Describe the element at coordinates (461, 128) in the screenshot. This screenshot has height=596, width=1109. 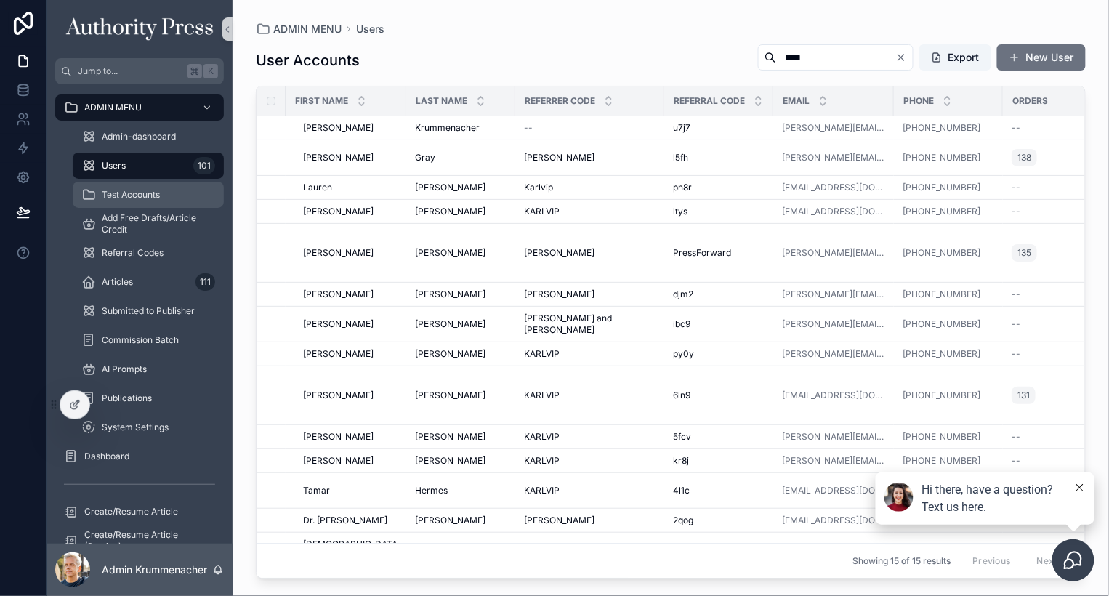
I see `a: Krummenacher` at that location.